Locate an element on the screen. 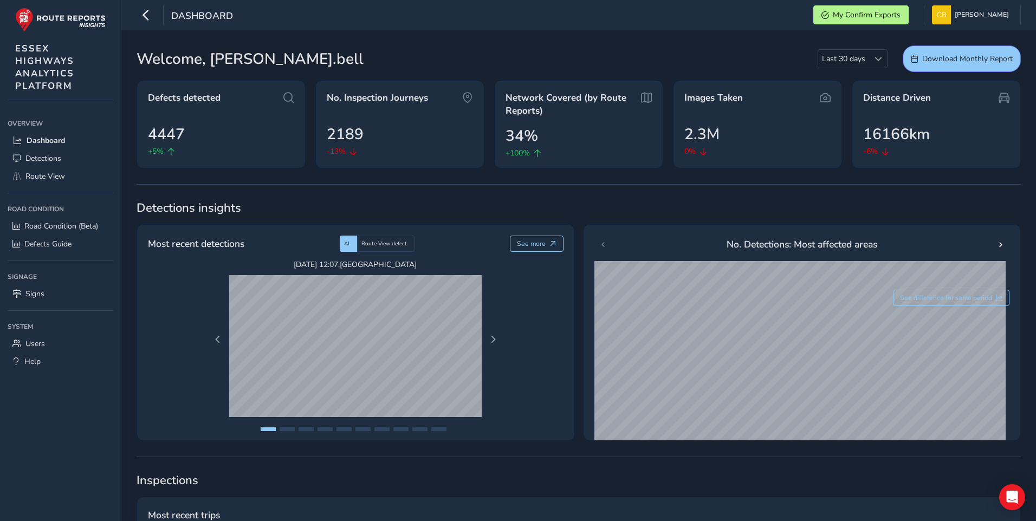  button: Previous Page is located at coordinates (218, 340).